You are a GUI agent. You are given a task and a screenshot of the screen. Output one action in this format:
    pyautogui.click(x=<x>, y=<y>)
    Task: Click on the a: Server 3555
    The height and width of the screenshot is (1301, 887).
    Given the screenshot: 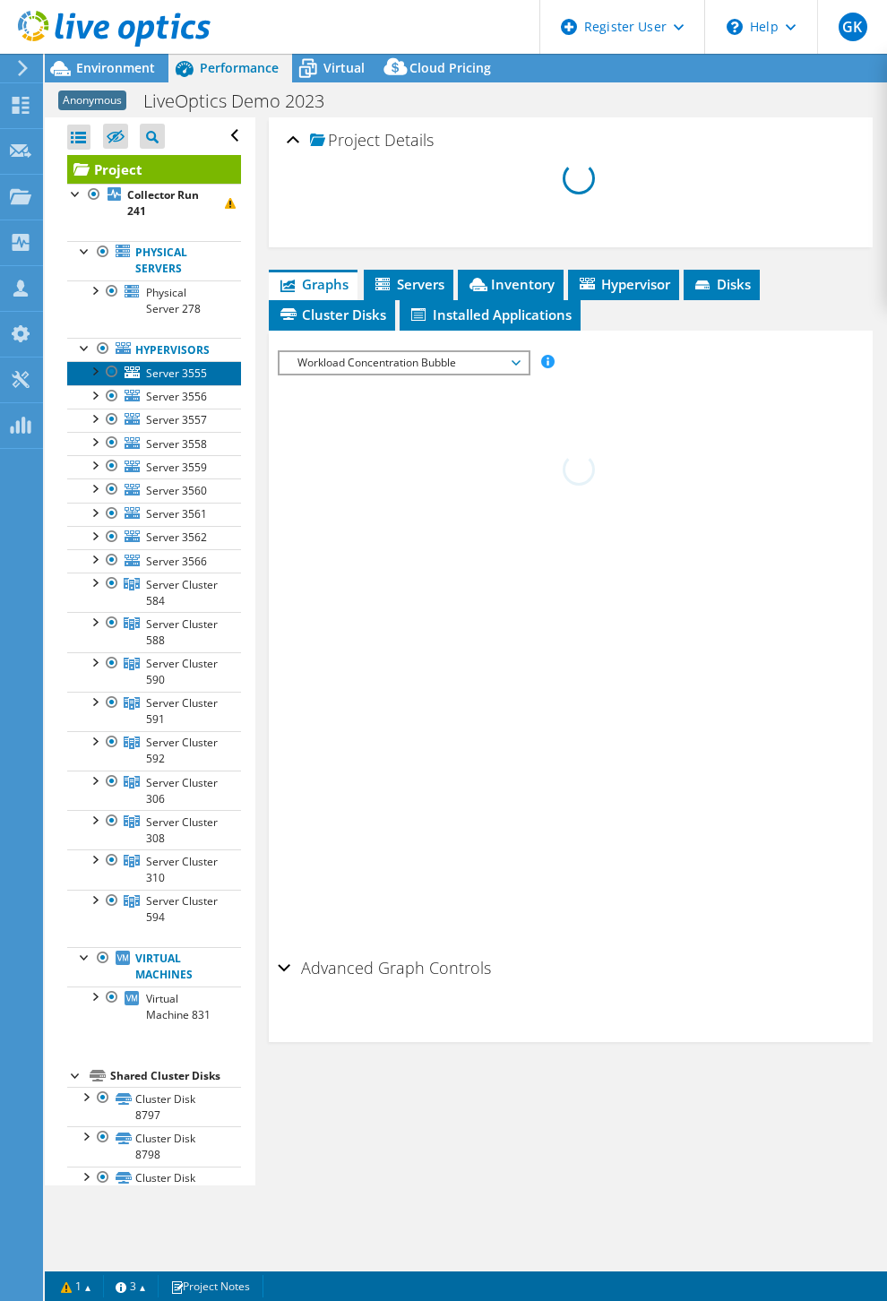 What is the action you would take?
    pyautogui.click(x=154, y=373)
    